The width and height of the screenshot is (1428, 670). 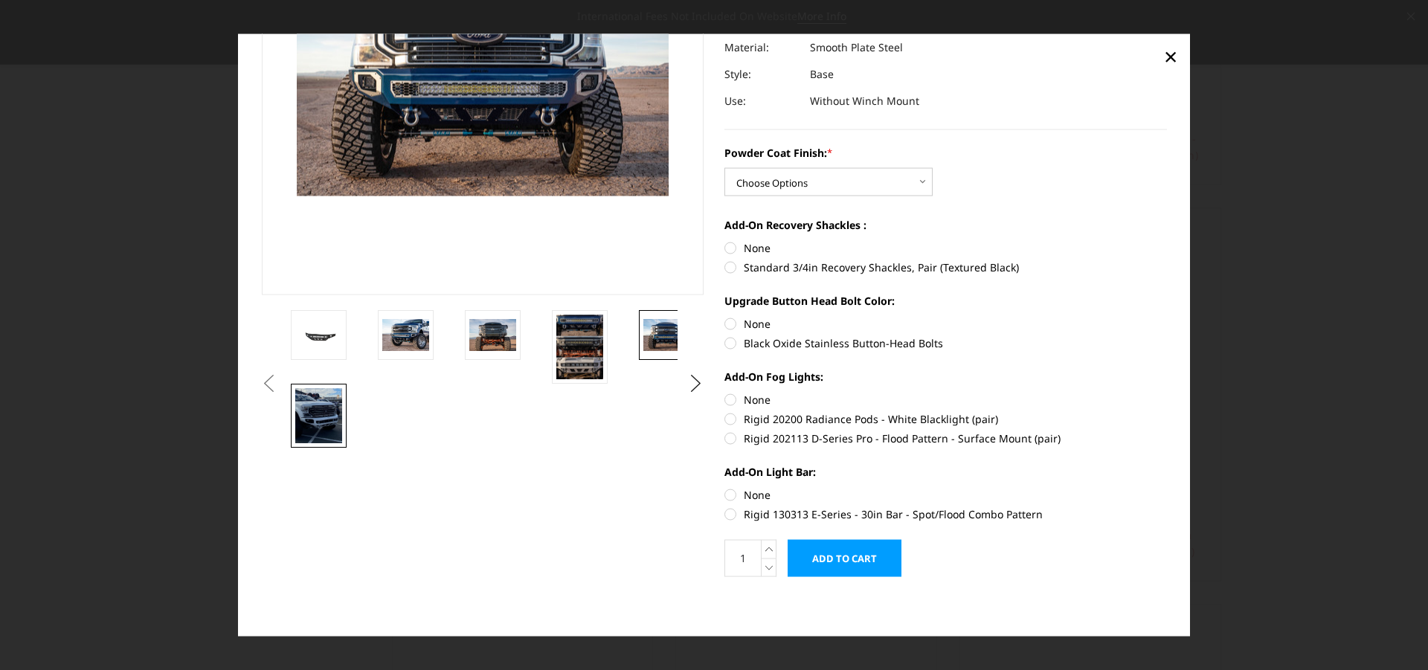 What do you see at coordinates (580, 347) in the screenshot?
I see `img: Multiple lighting options` at bounding box center [580, 347].